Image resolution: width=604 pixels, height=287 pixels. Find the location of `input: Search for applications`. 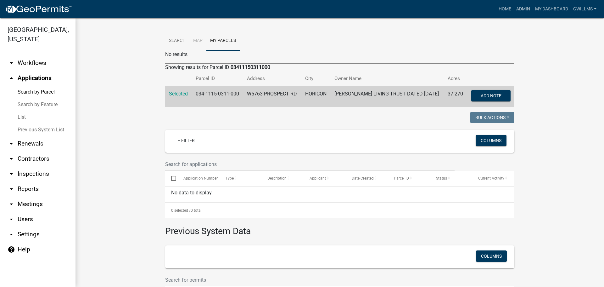

input: Search for applications is located at coordinates (310, 164).